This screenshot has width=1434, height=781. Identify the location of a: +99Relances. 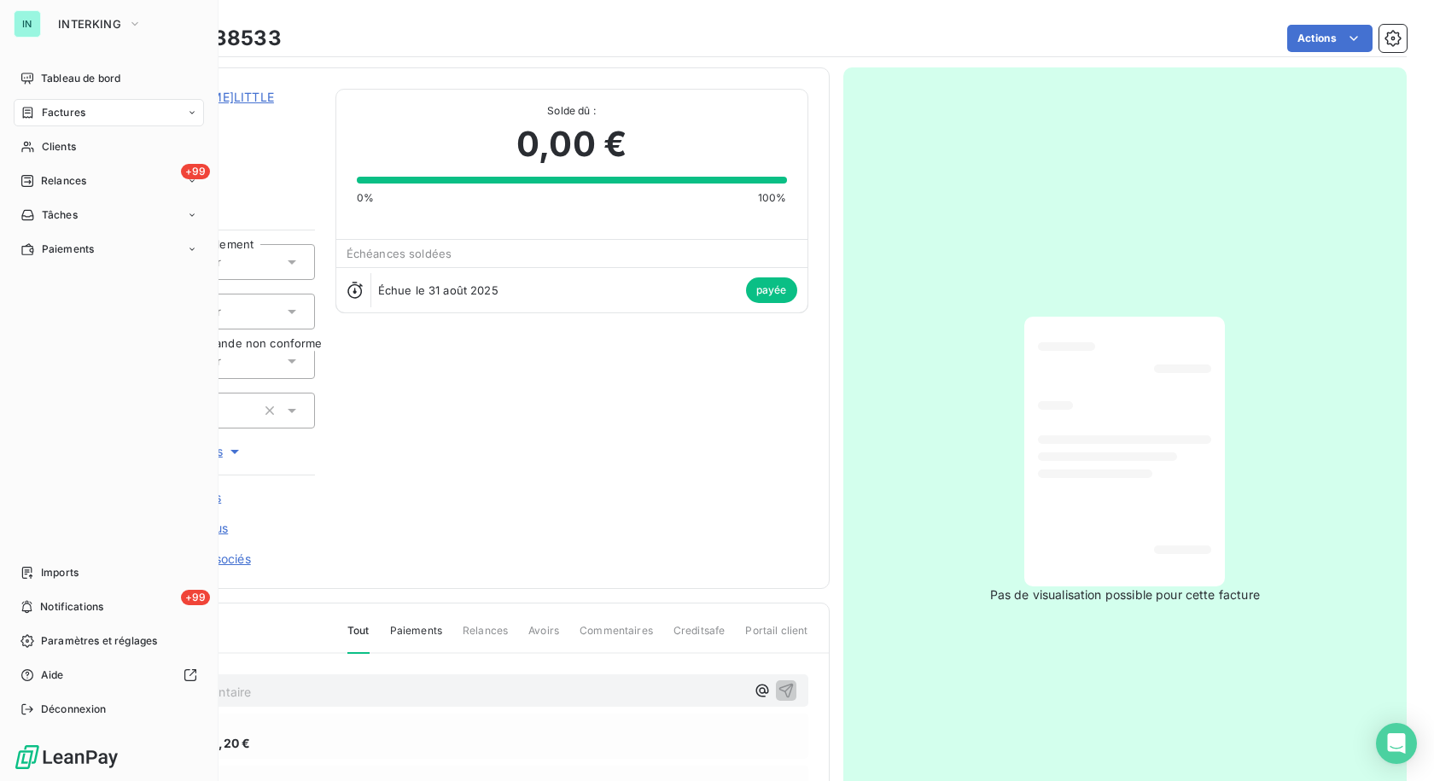
(108, 181).